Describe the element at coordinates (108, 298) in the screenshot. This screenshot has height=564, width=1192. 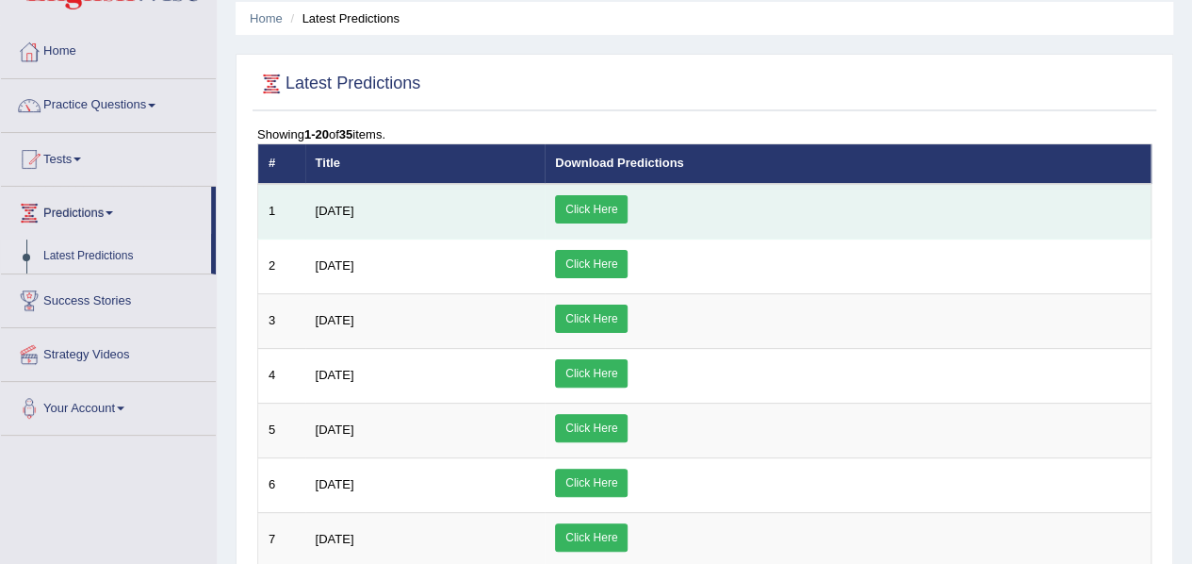
I see `a: Success Stories` at that location.